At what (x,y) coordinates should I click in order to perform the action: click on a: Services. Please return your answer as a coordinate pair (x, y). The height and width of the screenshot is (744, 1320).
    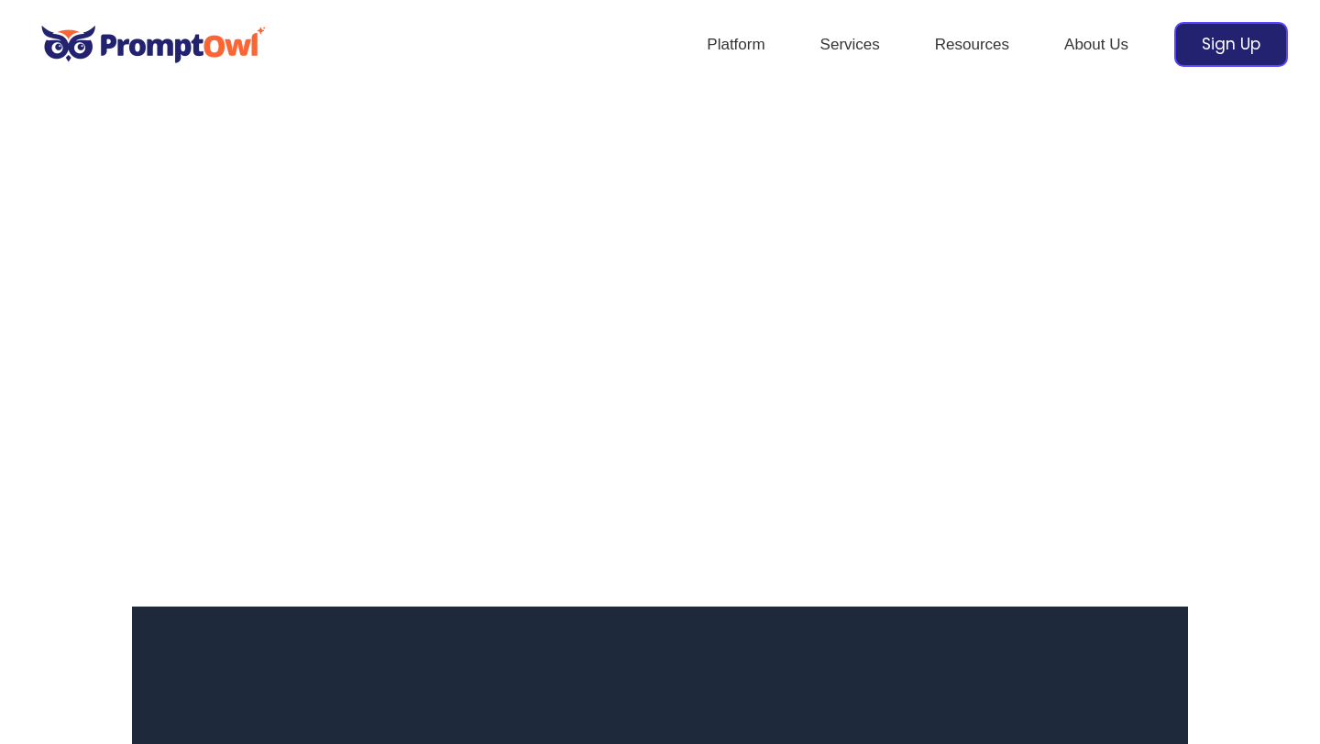
    Looking at the image, I should click on (850, 45).